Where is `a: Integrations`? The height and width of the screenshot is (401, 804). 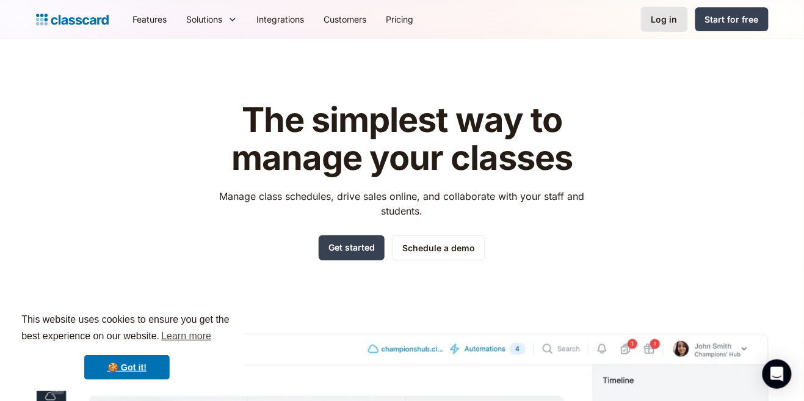 a: Integrations is located at coordinates (281, 19).